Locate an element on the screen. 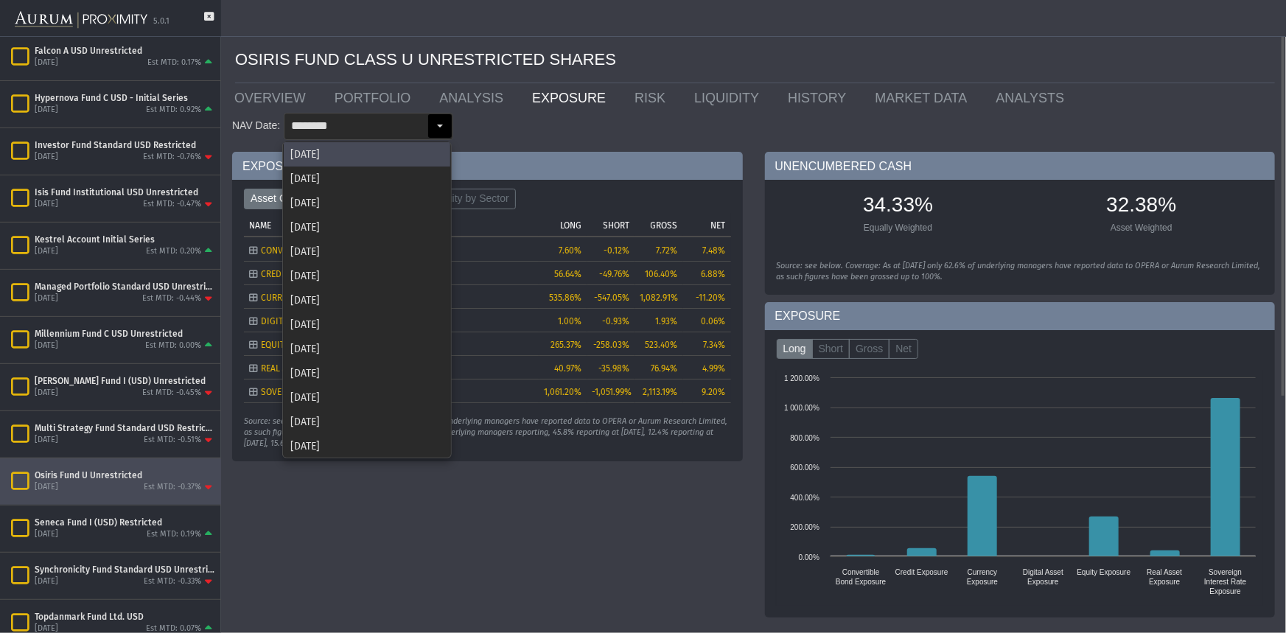 The image size is (1286, 633). div: Kestrel Account Initial Series is located at coordinates (125, 239).